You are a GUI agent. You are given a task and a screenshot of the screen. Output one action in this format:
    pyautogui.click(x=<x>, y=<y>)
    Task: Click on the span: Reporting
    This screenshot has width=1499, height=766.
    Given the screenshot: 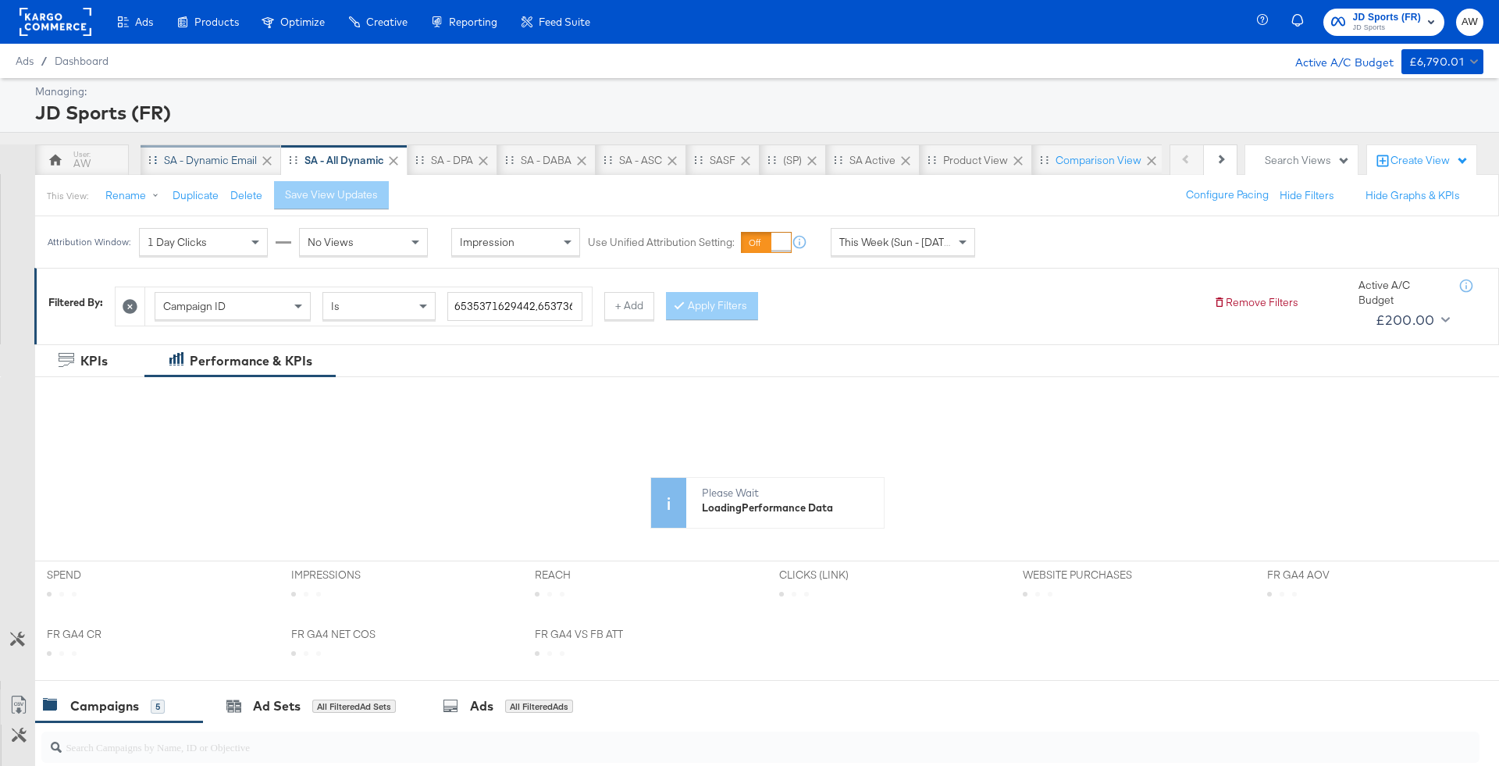 What is the action you would take?
    pyautogui.click(x=473, y=22)
    